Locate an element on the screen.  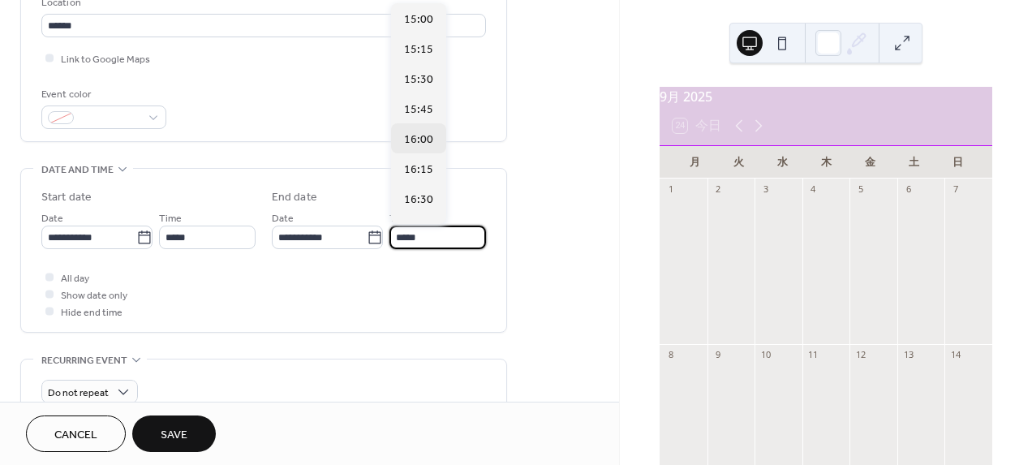
div: 日 is located at coordinates (958, 162).